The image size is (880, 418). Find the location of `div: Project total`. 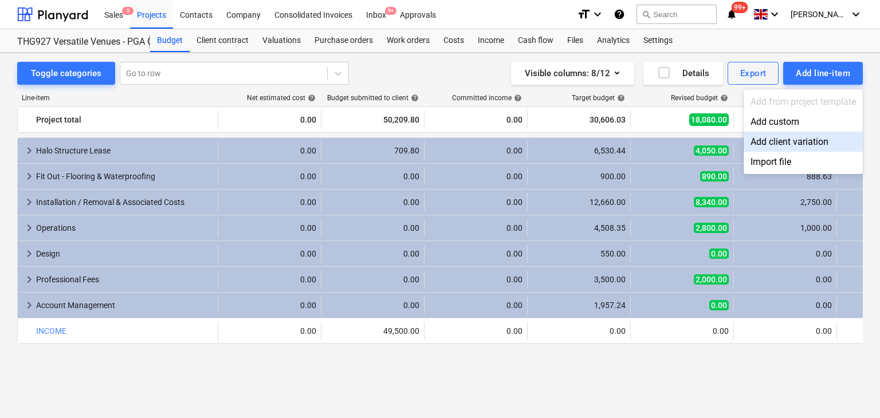

div: Project total is located at coordinates (124, 120).